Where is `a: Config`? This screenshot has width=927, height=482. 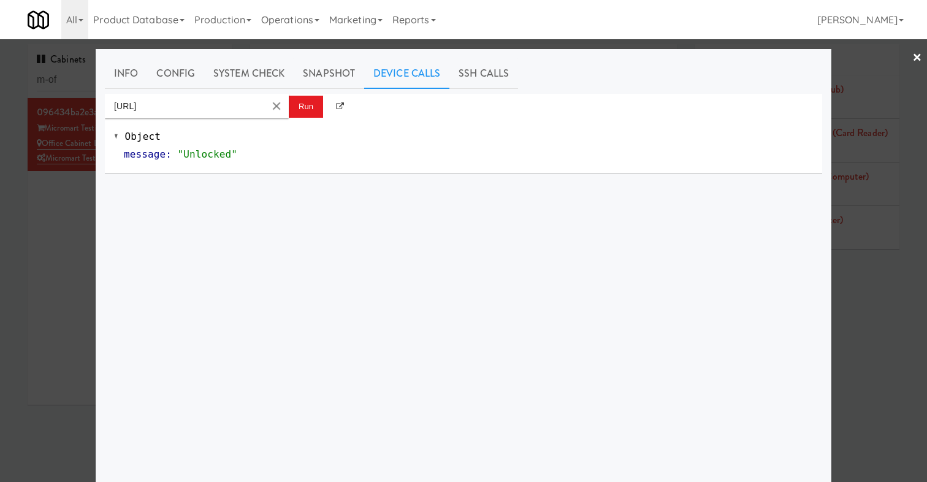
a: Config is located at coordinates (175, 74).